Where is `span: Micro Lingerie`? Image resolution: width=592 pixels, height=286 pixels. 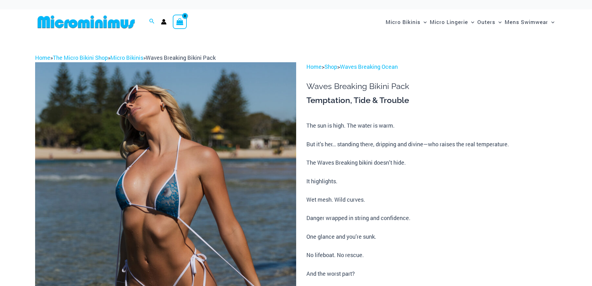
span: Micro Lingerie is located at coordinates (449, 22).